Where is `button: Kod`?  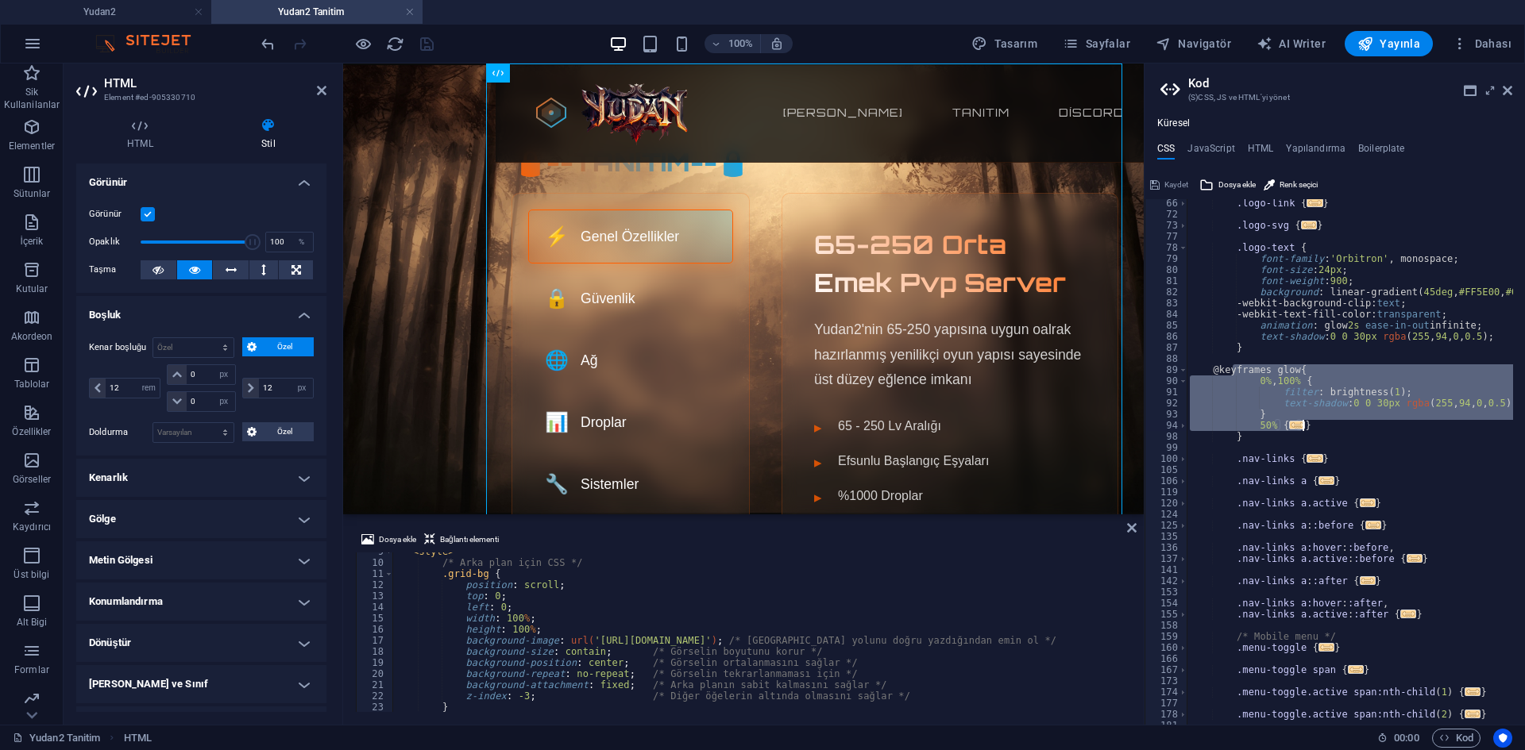
button: Kod is located at coordinates (1455, 738).